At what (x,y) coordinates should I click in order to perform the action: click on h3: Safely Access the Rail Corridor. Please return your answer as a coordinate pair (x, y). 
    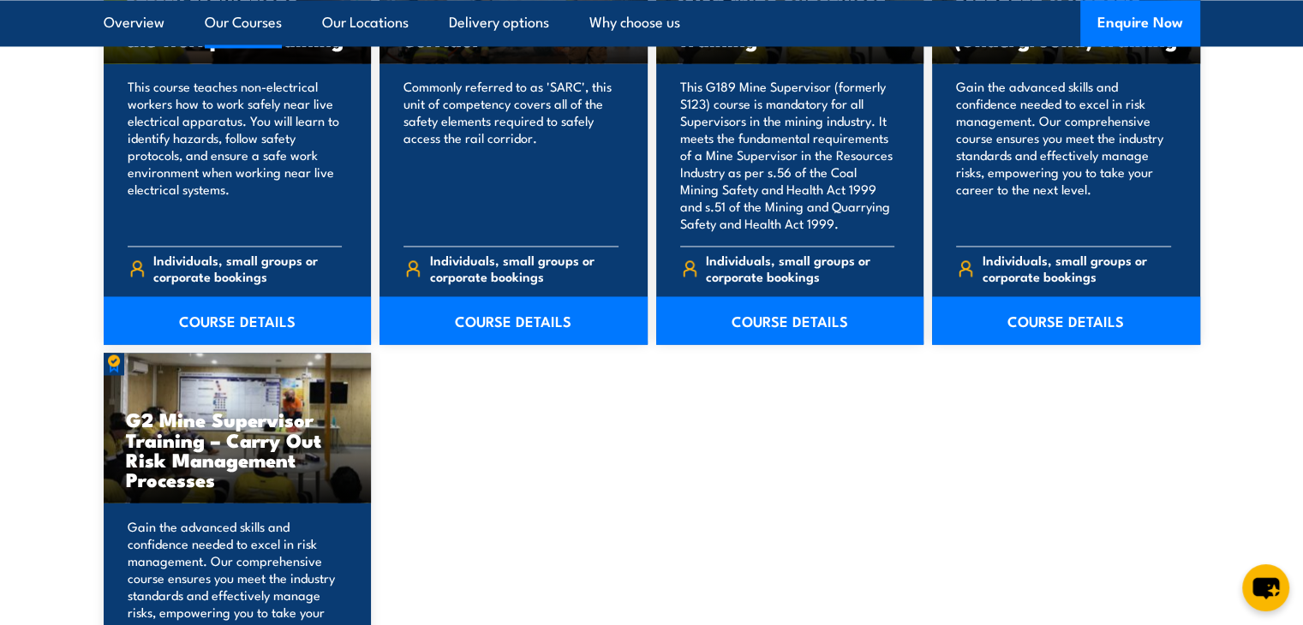
    Looking at the image, I should click on (513, 29).